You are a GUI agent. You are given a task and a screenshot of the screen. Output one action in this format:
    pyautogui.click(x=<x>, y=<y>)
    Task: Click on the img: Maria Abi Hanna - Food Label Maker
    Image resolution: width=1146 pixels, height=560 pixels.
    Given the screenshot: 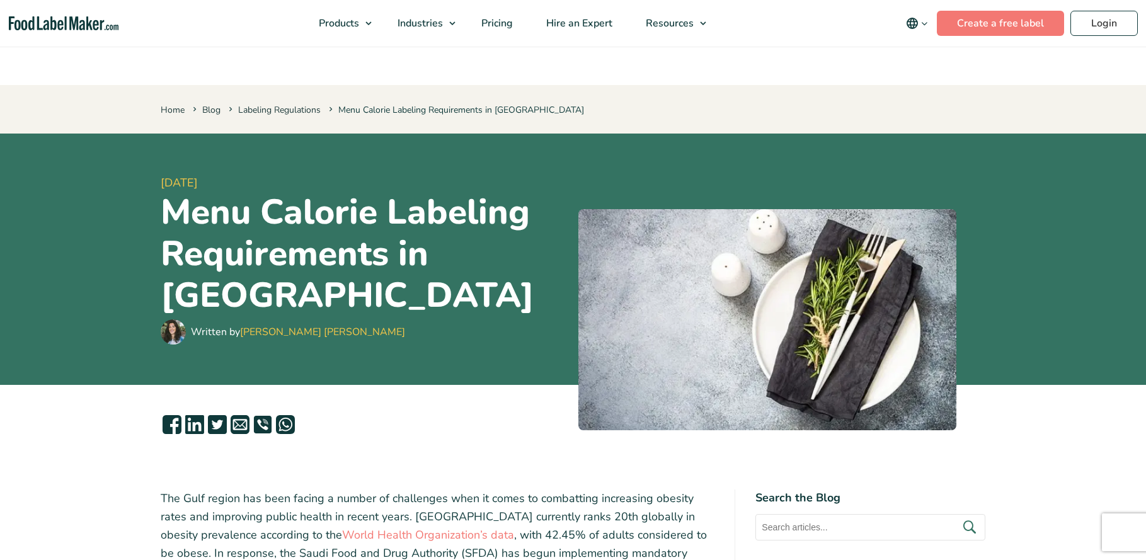 What is the action you would take?
    pyautogui.click(x=173, y=332)
    